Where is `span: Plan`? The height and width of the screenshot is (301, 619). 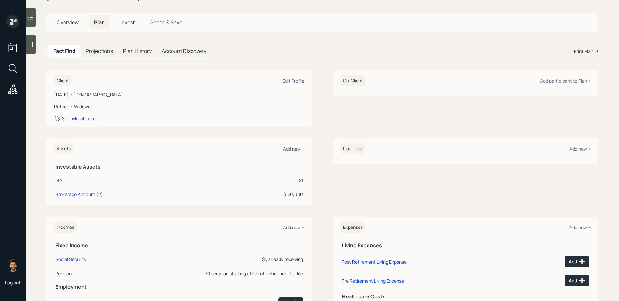 span: Plan is located at coordinates (99, 22).